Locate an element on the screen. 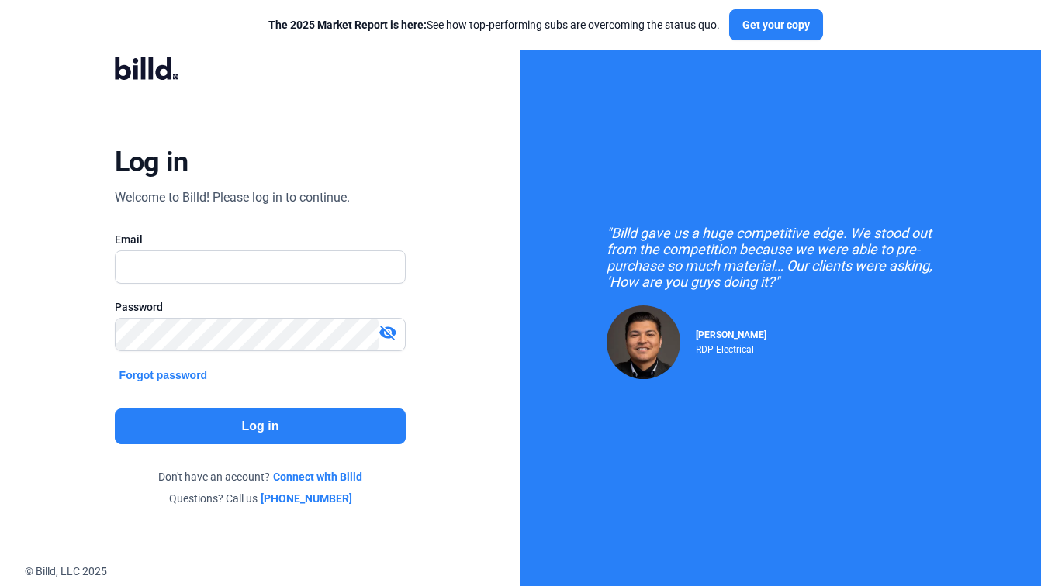 The image size is (1041, 586). div: Log in is located at coordinates (151, 162).